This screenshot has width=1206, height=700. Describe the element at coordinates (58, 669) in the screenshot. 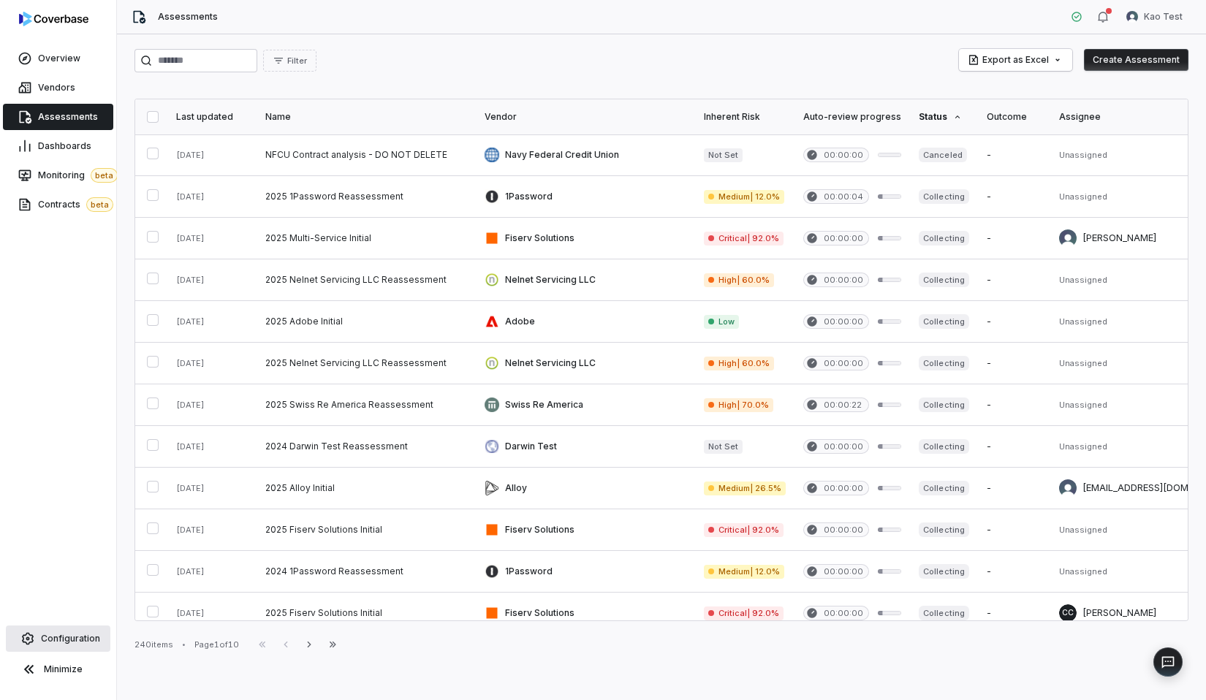

I see `button: Minimize` at that location.